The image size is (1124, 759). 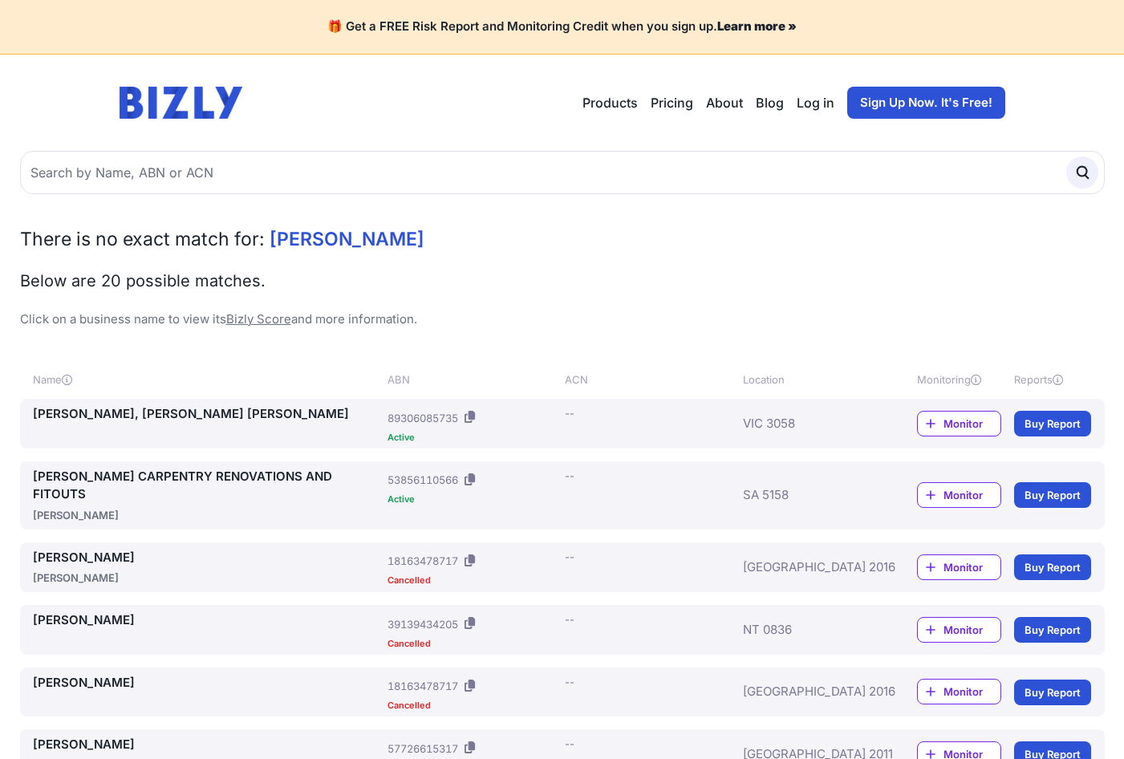 What do you see at coordinates (806, 424) in the screenshot?
I see `div: VIC 3058` at bounding box center [806, 424].